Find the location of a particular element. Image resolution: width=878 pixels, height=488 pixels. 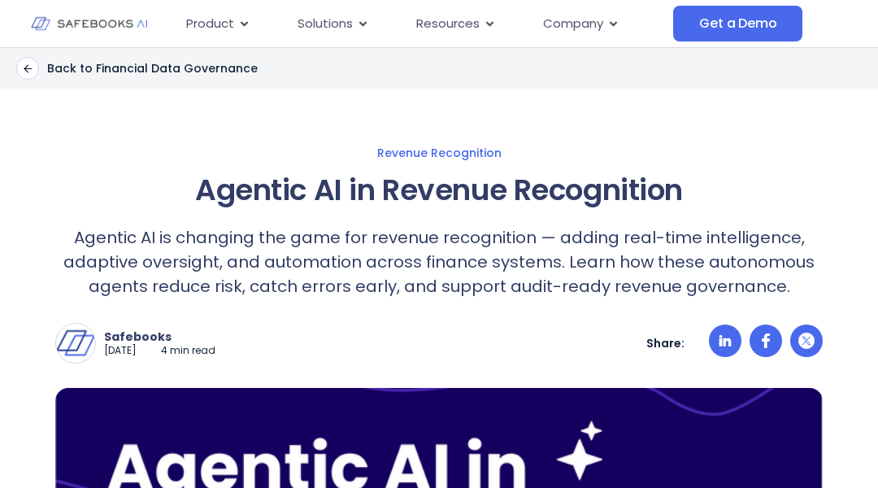

p: Safebooks is located at coordinates (159, 337).